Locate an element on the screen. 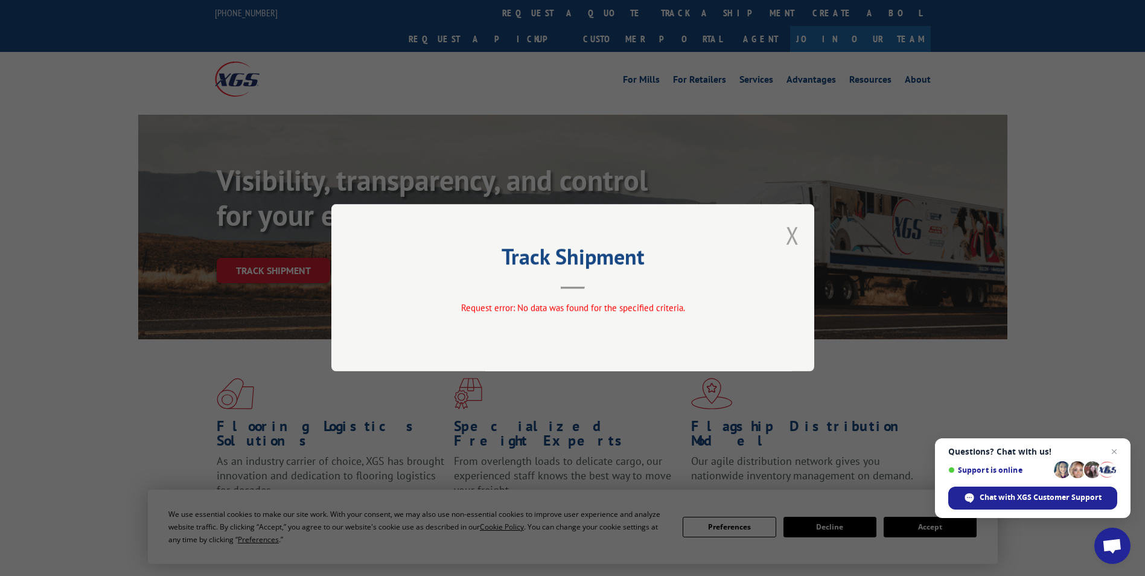  span: Questions? Chat with us! is located at coordinates (1032, 451).